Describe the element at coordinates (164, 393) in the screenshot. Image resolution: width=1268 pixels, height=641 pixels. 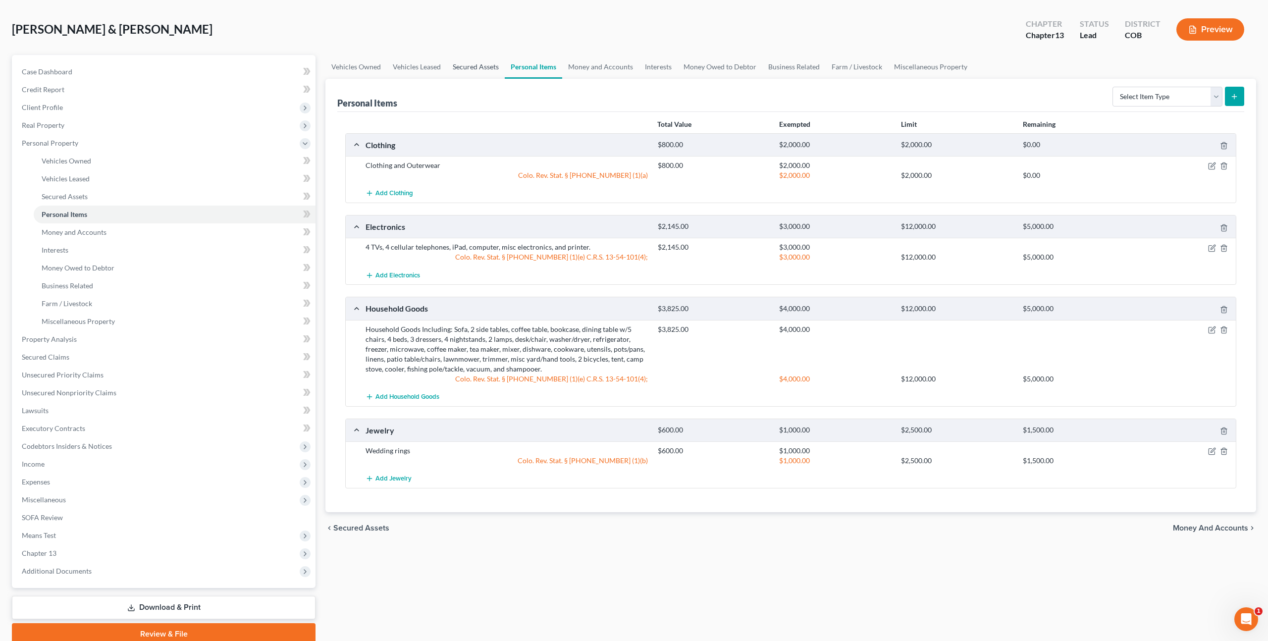
I see `a: Unsecured Nonpriority Claims` at that location.